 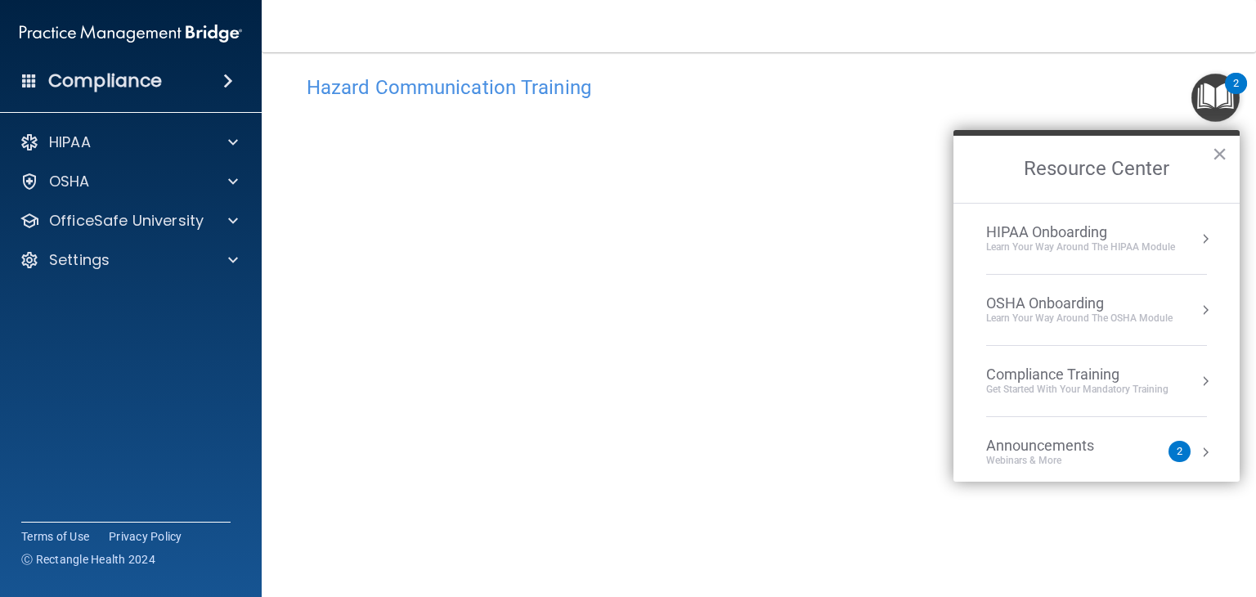 What do you see at coordinates (128, 142) in the screenshot?
I see `a: HIPAA` at bounding box center [128, 142].